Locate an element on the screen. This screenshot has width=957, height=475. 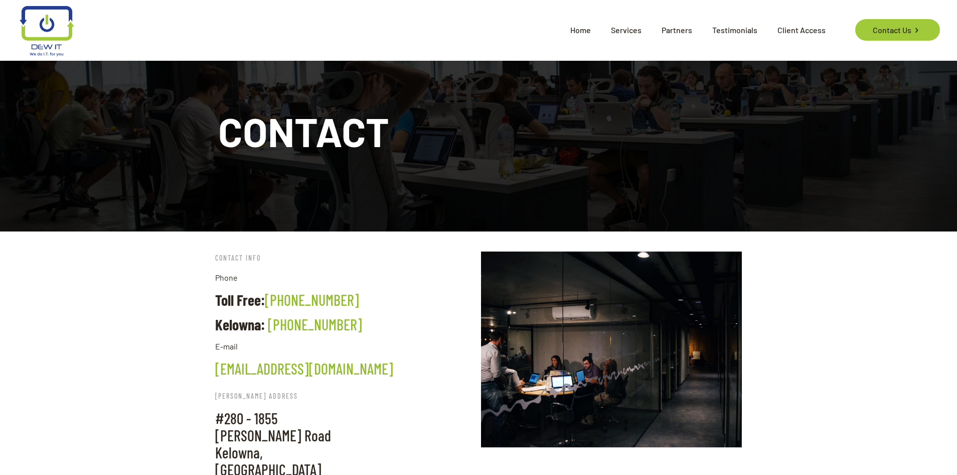
img: logo is located at coordinates (47, 31).